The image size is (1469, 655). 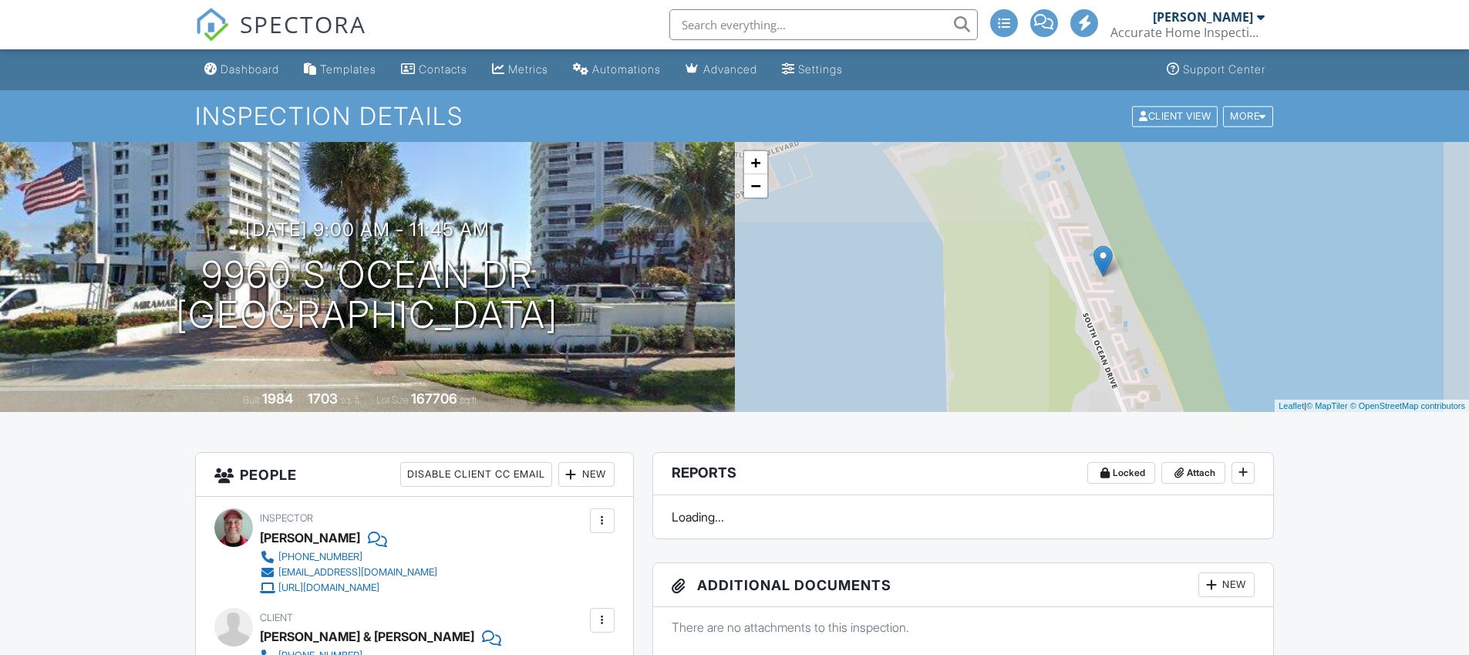 I want to click on a: Automations (Advanced), so click(x=617, y=69).